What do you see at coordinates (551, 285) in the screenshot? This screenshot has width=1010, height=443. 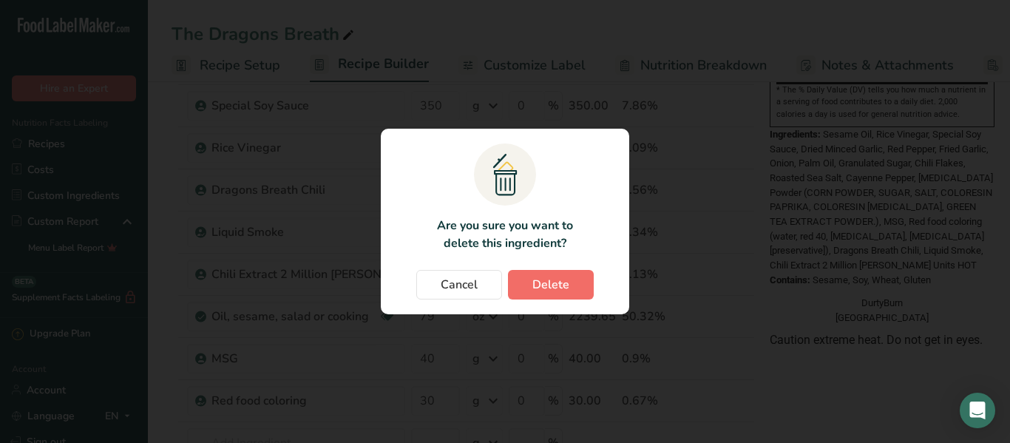 I see `button: Delete` at bounding box center [551, 285].